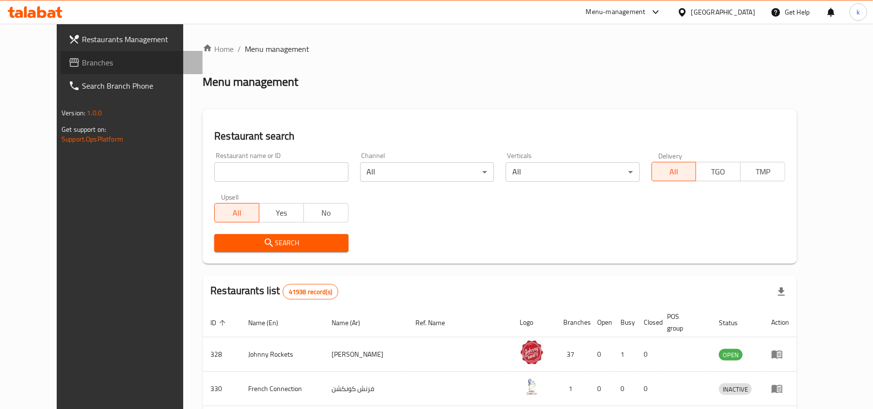 Image resolution: width=873 pixels, height=409 pixels. What do you see at coordinates (92, 139) in the screenshot?
I see `a: Support.OpsPlatform` at bounding box center [92, 139].